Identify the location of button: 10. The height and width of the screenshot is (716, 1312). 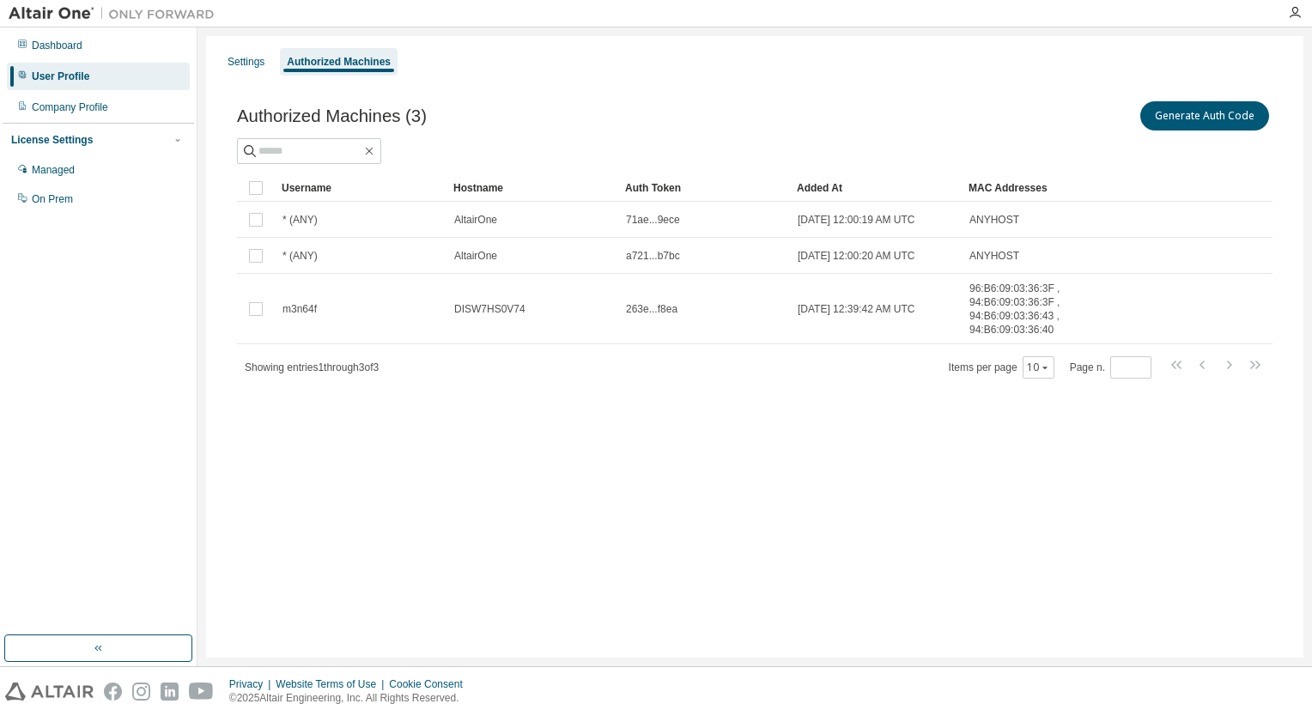
(1038, 367).